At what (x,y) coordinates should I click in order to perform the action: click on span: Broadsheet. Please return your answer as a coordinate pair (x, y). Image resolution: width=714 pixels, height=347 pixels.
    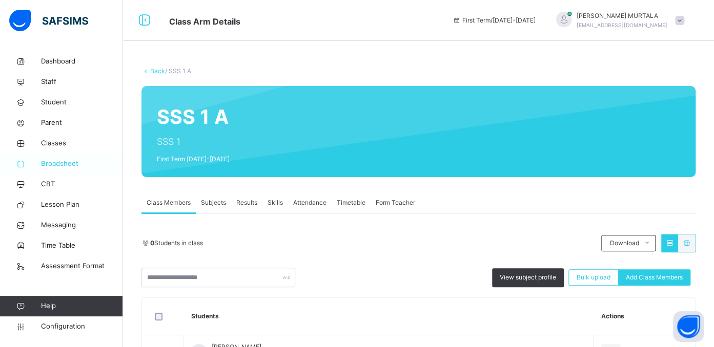
    Looking at the image, I should click on (82, 164).